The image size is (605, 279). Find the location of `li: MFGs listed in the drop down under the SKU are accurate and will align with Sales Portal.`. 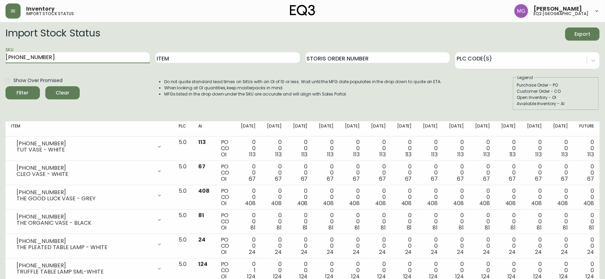

li: MFGs listed in the drop down under the SKU are accurate and will align with Sales Portal. is located at coordinates (303, 94).